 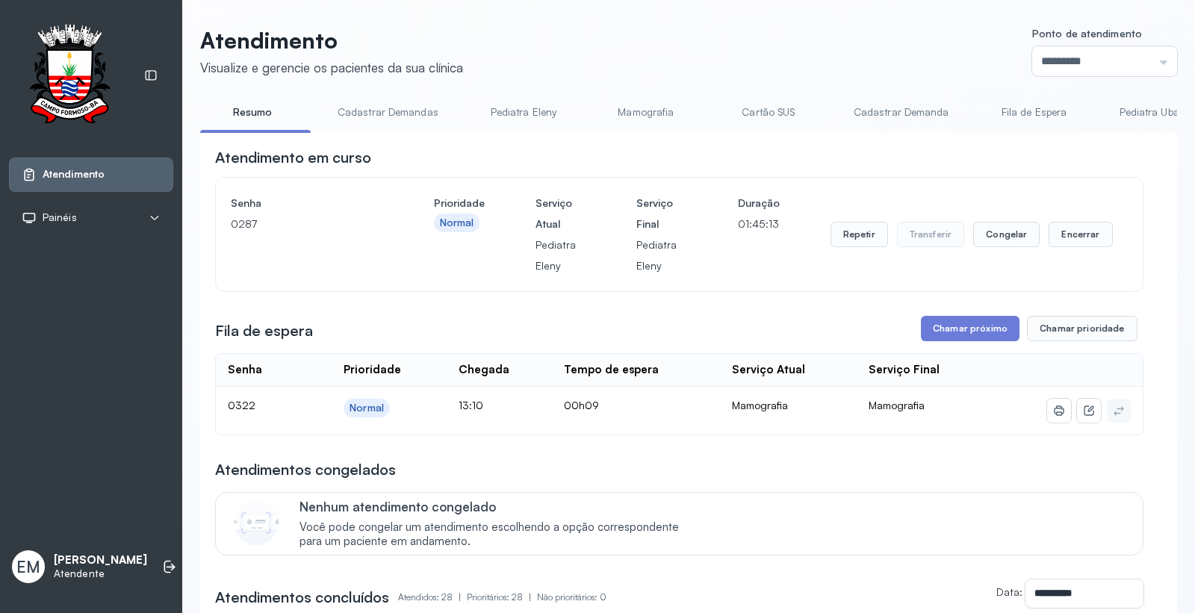 I want to click on span: 0322, so click(x=241, y=405).